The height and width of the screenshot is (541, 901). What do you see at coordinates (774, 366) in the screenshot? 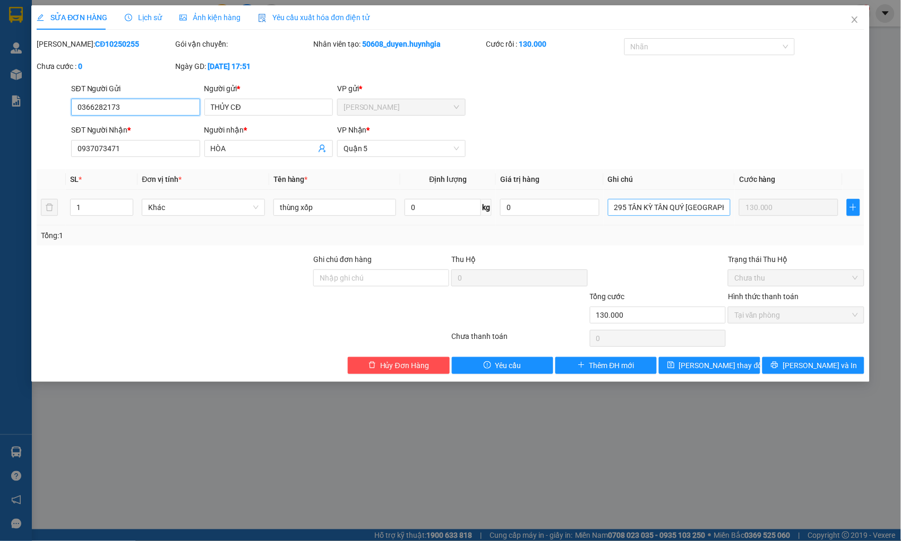
I see `span: printer` at bounding box center [774, 366].